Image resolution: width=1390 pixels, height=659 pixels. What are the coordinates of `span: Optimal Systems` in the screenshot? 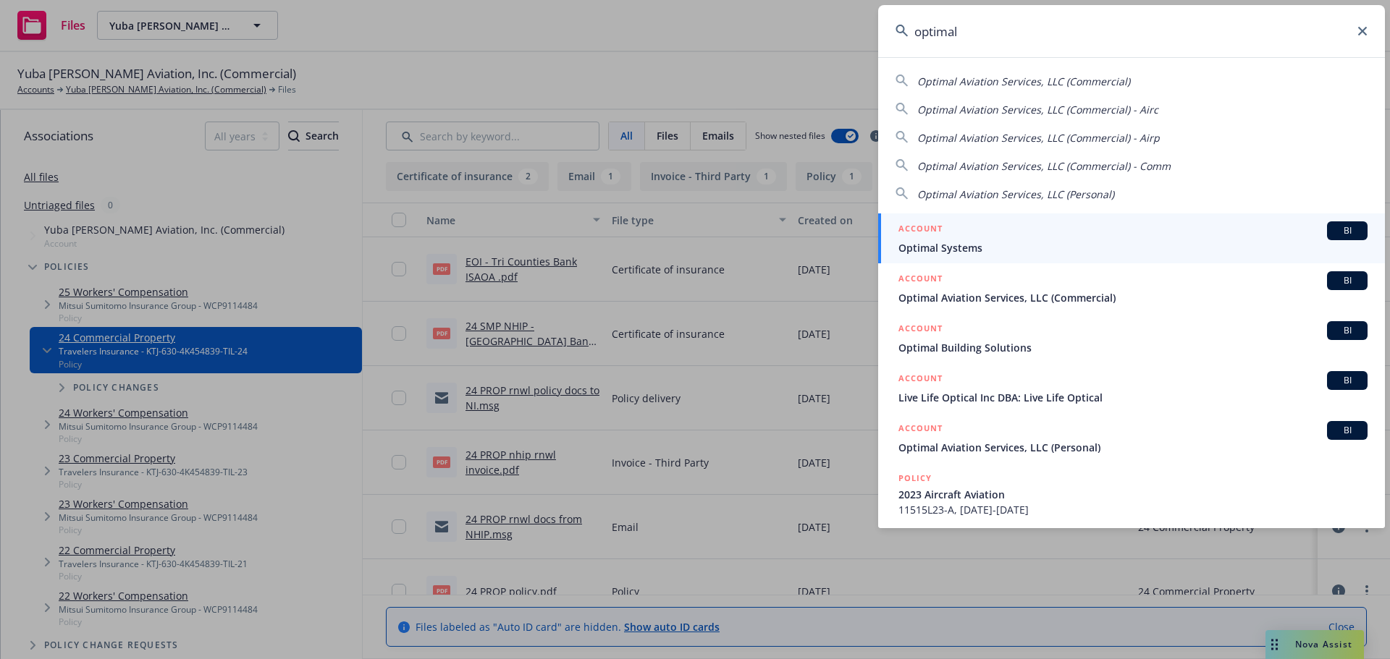 It's located at (1133, 248).